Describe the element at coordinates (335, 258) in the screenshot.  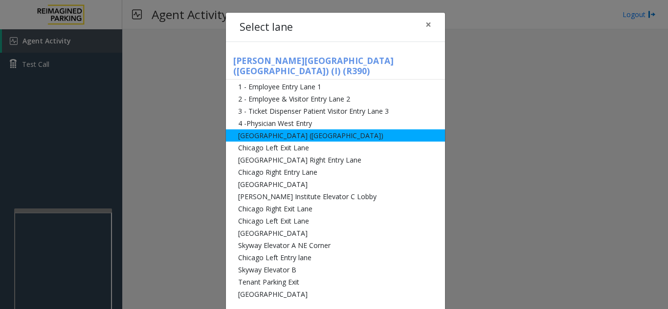
I see `li: Chicago Left Entry lane` at that location.